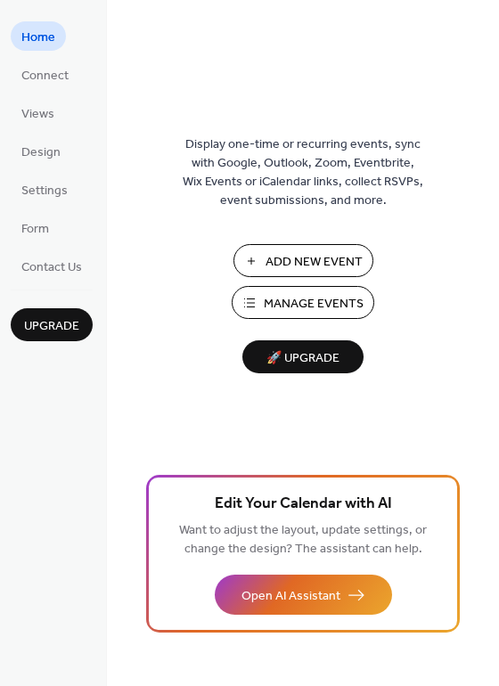 Image resolution: width=499 pixels, height=686 pixels. Describe the element at coordinates (303, 358) in the screenshot. I see `span: 🚀 Upgrade` at that location.